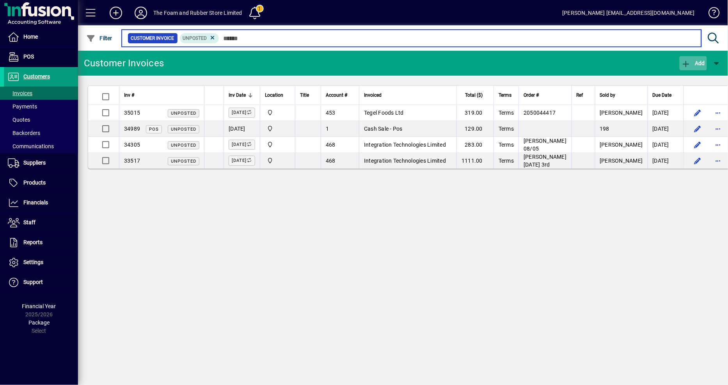  I want to click on span: Order #, so click(531, 95).